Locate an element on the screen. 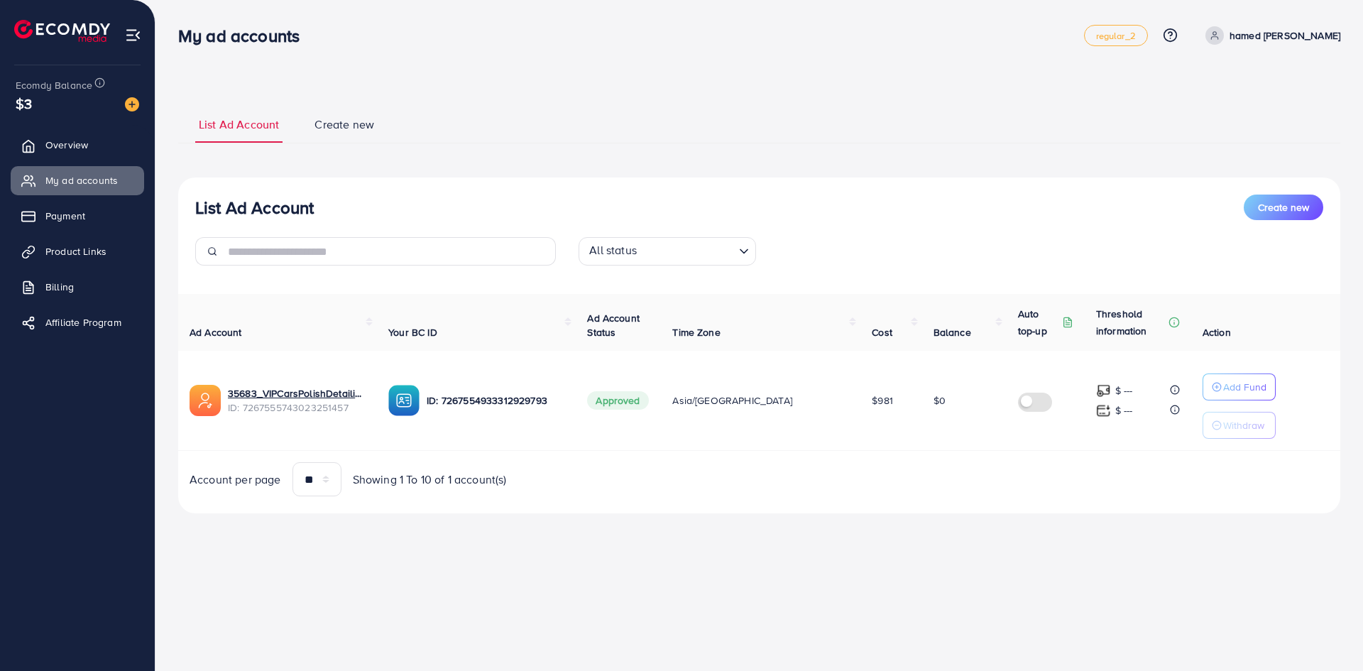 This screenshot has width=1363, height=671. span: ID: 7267555743023251457 is located at coordinates (297, 407).